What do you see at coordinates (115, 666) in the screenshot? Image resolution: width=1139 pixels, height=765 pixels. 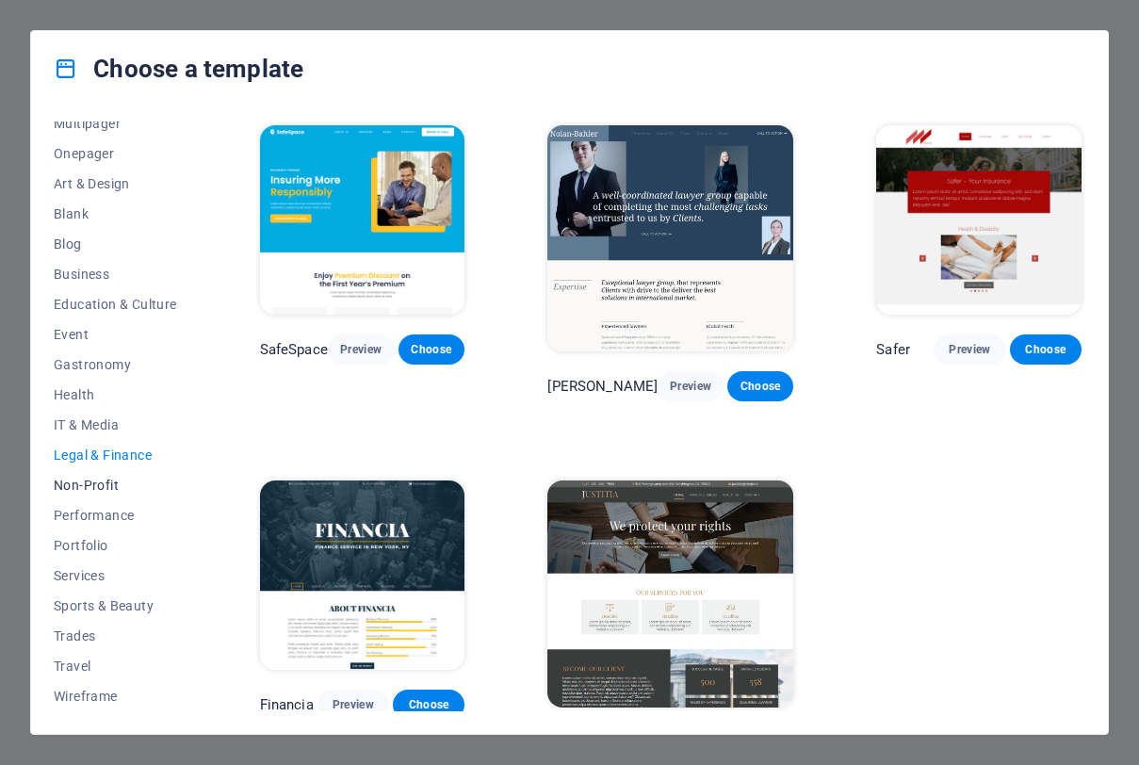 I see `button: Travel` at bounding box center [115, 666].